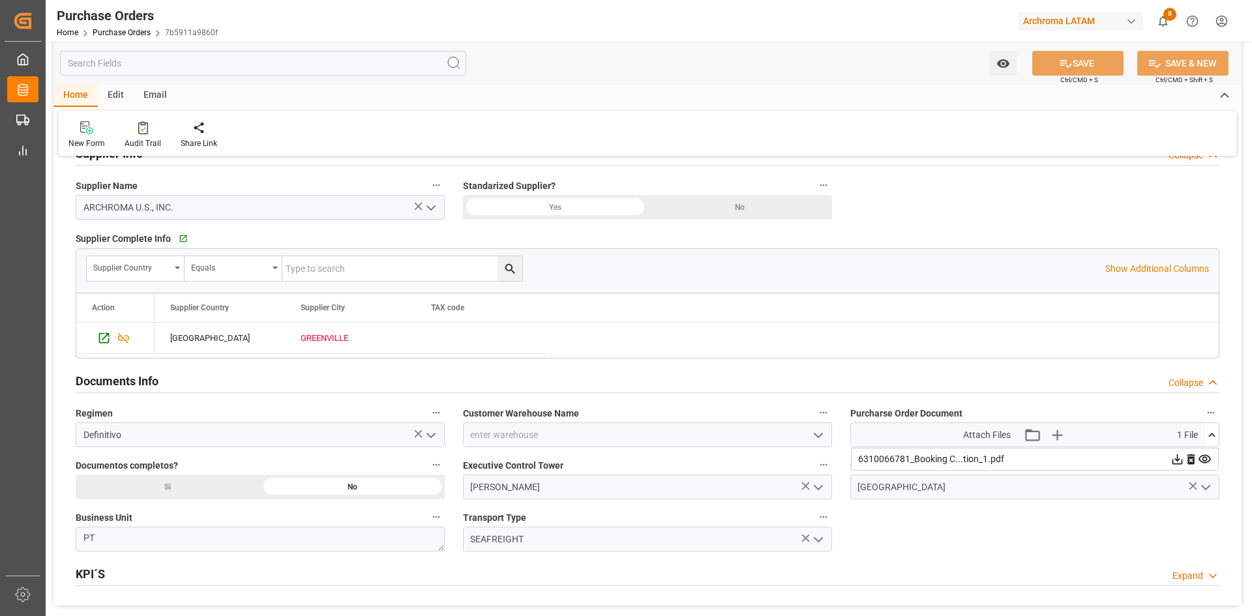  I want to click on button: show 8 new notifications, so click(1163, 21).